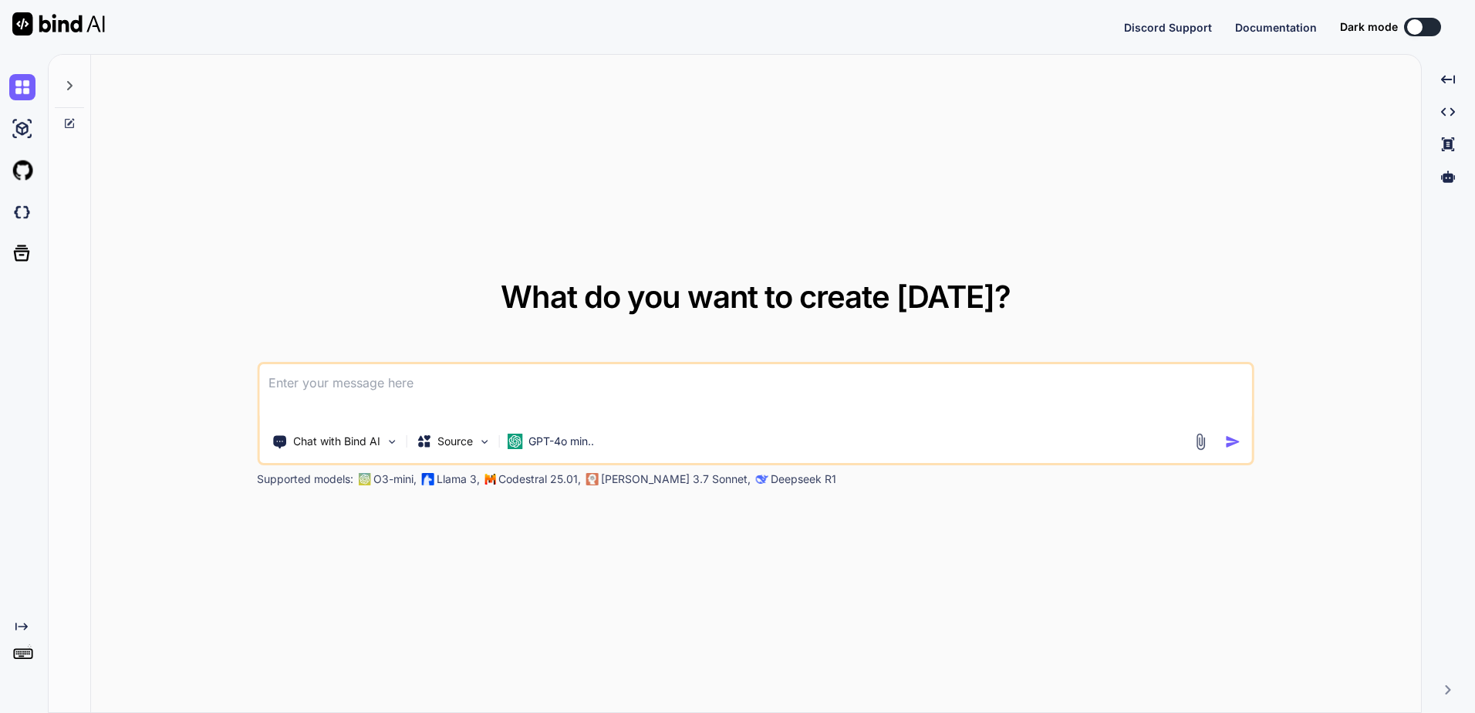 The width and height of the screenshot is (1475, 713). Describe the element at coordinates (514, 441) in the screenshot. I see `img: GPT-4o mini` at that location.